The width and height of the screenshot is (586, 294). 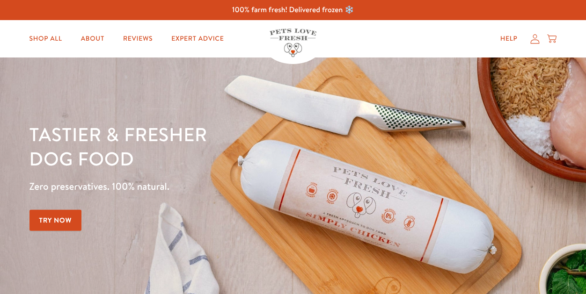 I want to click on p: Zero preservatives. 100% natural., so click(x=205, y=187).